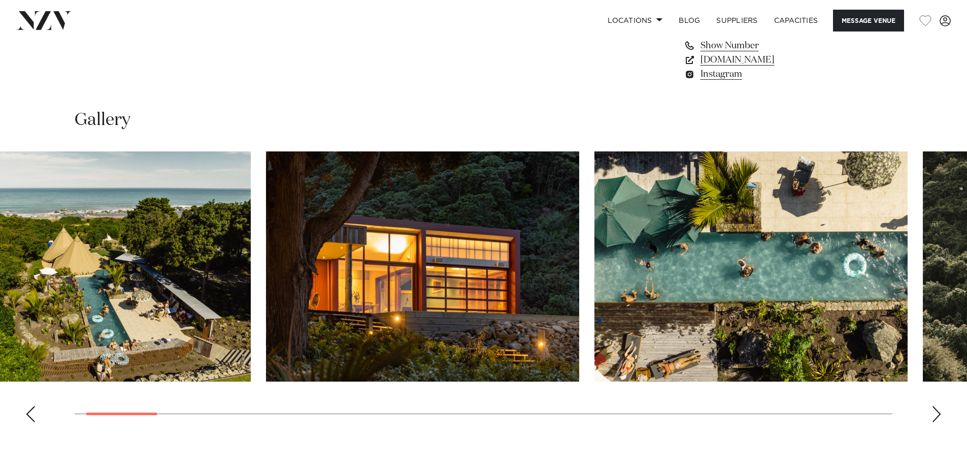 This screenshot has height=467, width=967. I want to click on h2: Gallery, so click(103, 120).